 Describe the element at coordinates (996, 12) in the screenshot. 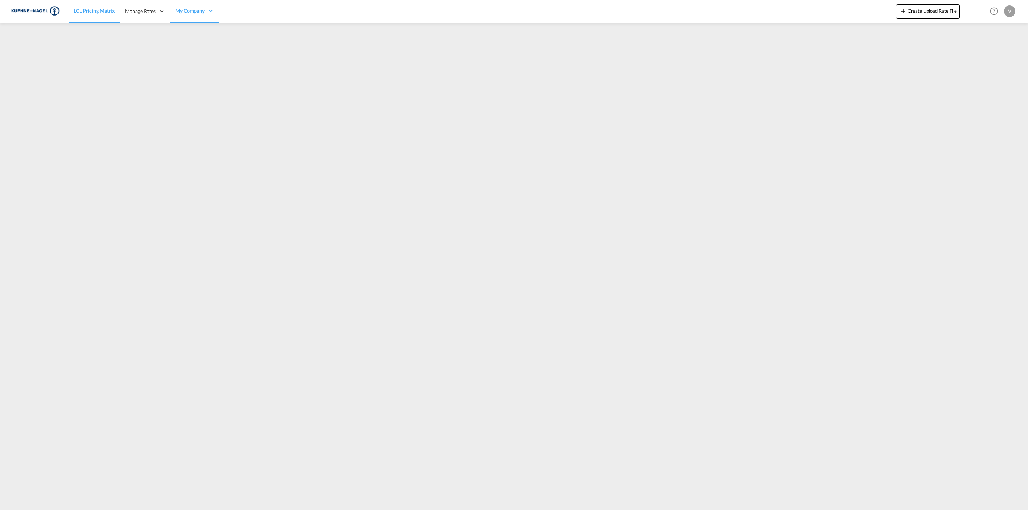

I see `div: Help` at that location.